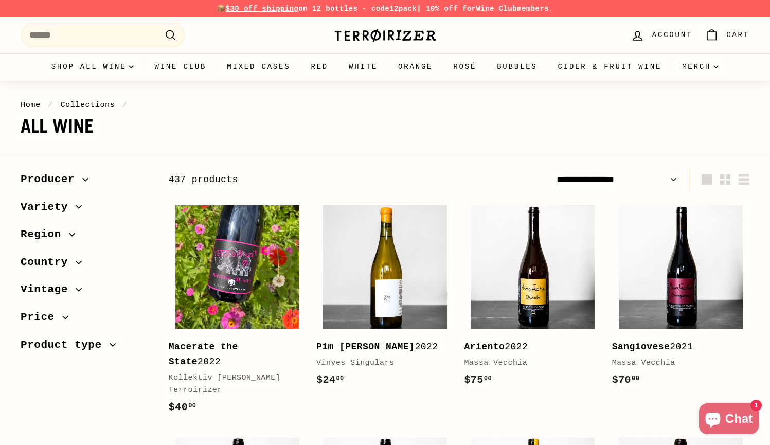 The height and width of the screenshot is (445, 770). What do you see at coordinates (86, 237) in the screenshot?
I see `button: Region` at bounding box center [86, 237].